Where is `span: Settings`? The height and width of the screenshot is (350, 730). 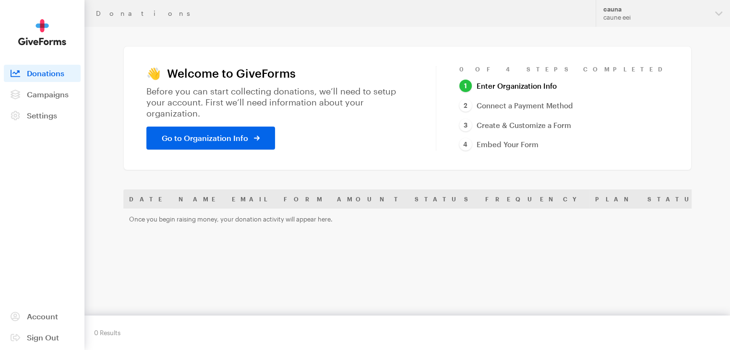
span: Settings is located at coordinates (42, 115).